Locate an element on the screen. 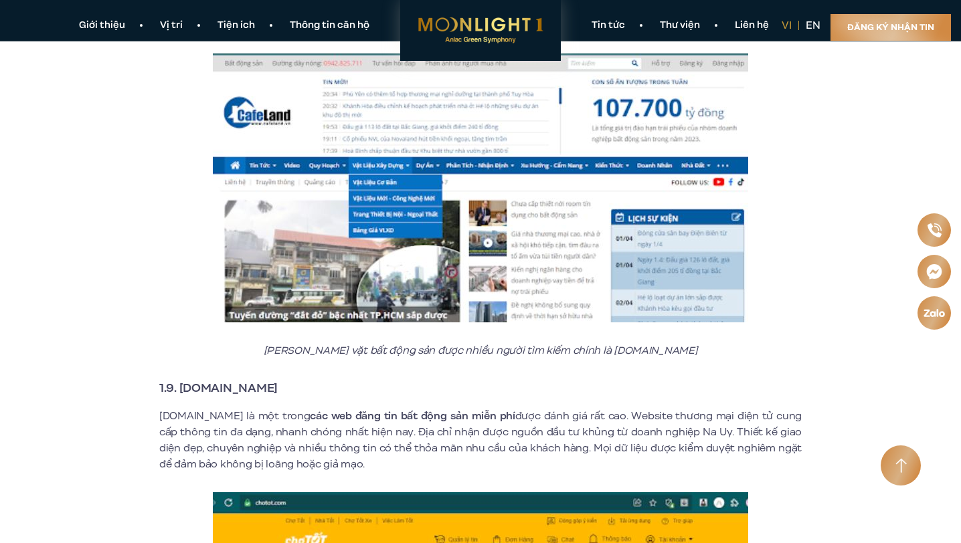 The image size is (961, 543). a: Tiện ích is located at coordinates (236, 25).